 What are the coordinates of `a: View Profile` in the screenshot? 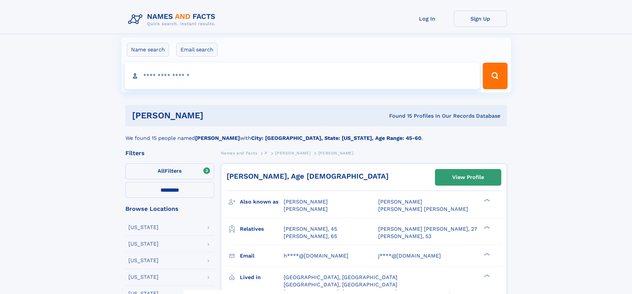 It's located at (468, 178).